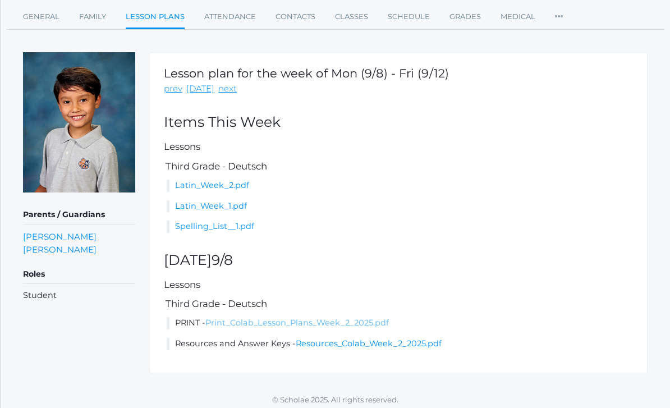 The image size is (670, 408). What do you see at coordinates (222, 260) in the screenshot?
I see `span: 9/8` at bounding box center [222, 260].